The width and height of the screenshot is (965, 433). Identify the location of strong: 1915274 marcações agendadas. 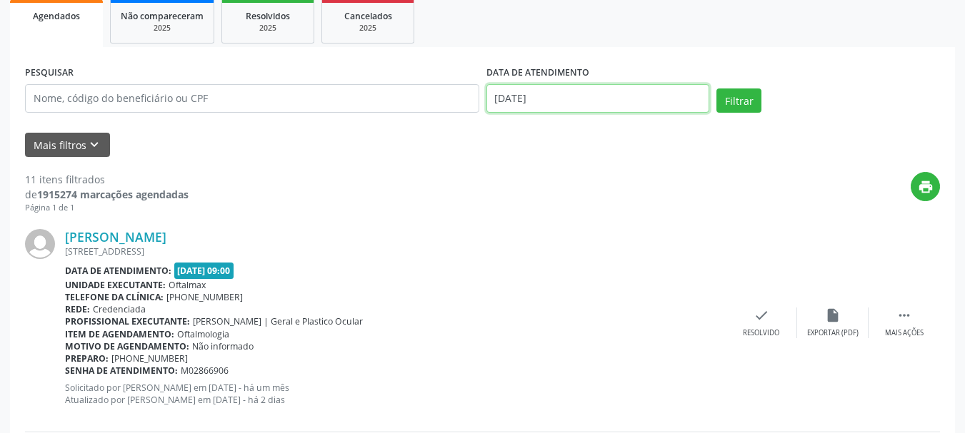
(113, 194).